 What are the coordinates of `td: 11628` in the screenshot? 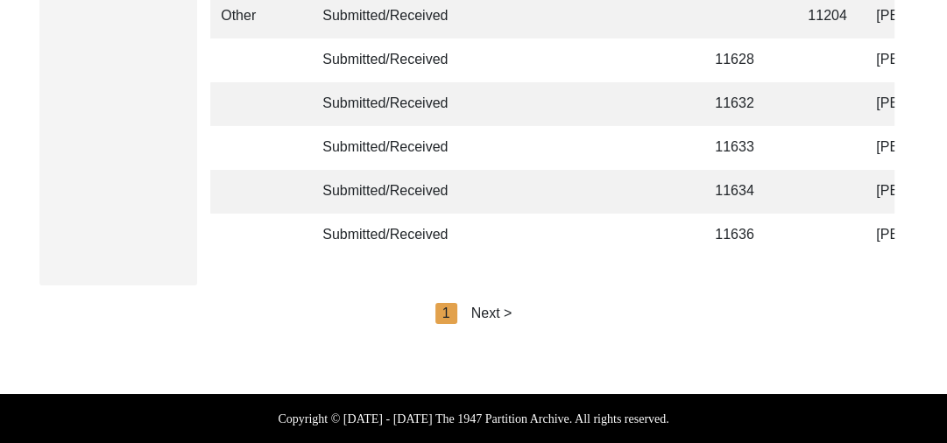 It's located at (744, 60).